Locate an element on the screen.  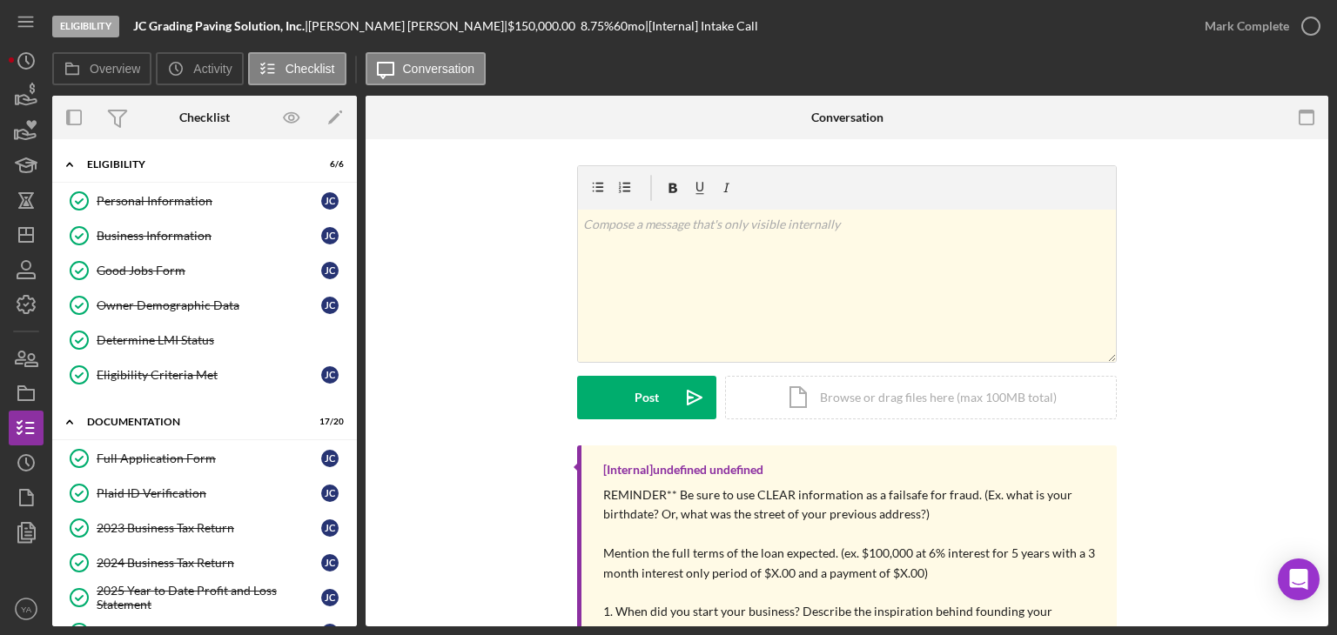
div: Plaid ID Verification is located at coordinates (209, 494).